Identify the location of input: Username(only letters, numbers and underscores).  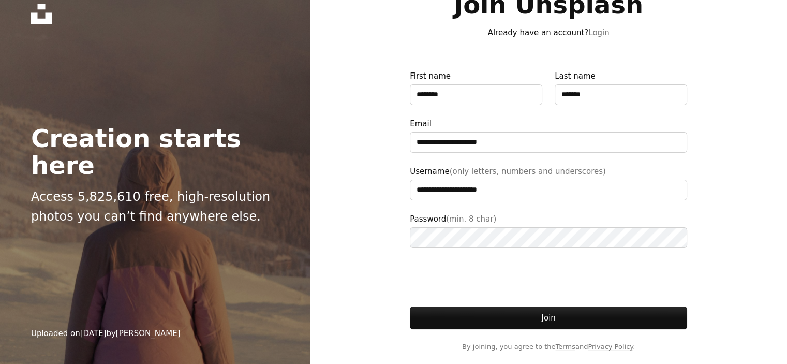
(548, 190).